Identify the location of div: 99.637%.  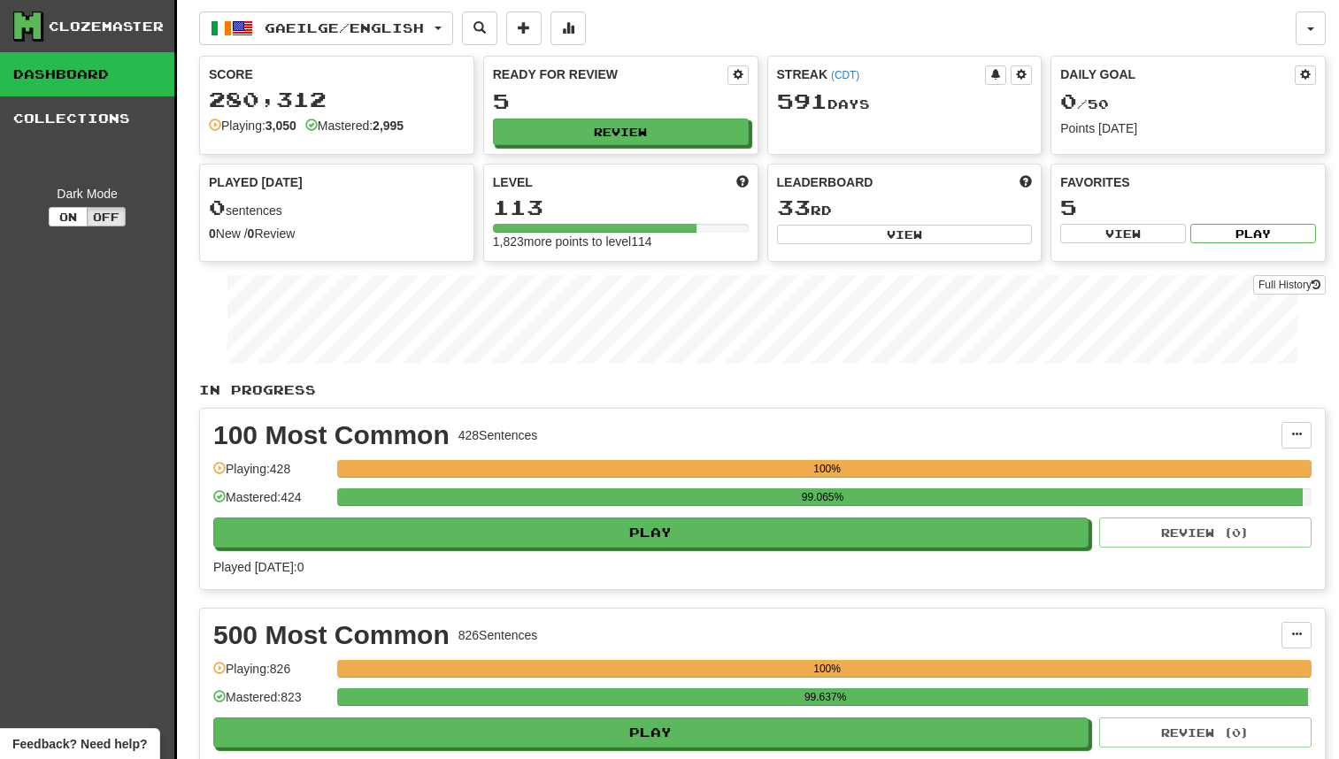
(825, 697).